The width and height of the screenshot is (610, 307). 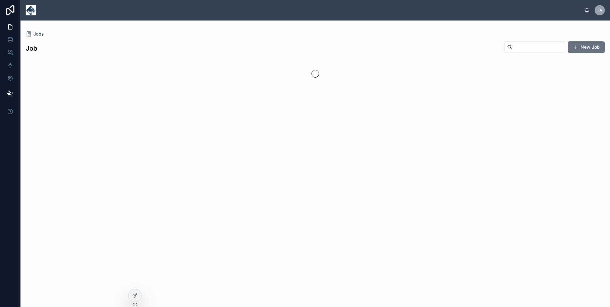 I want to click on span: Jobs, so click(x=38, y=34).